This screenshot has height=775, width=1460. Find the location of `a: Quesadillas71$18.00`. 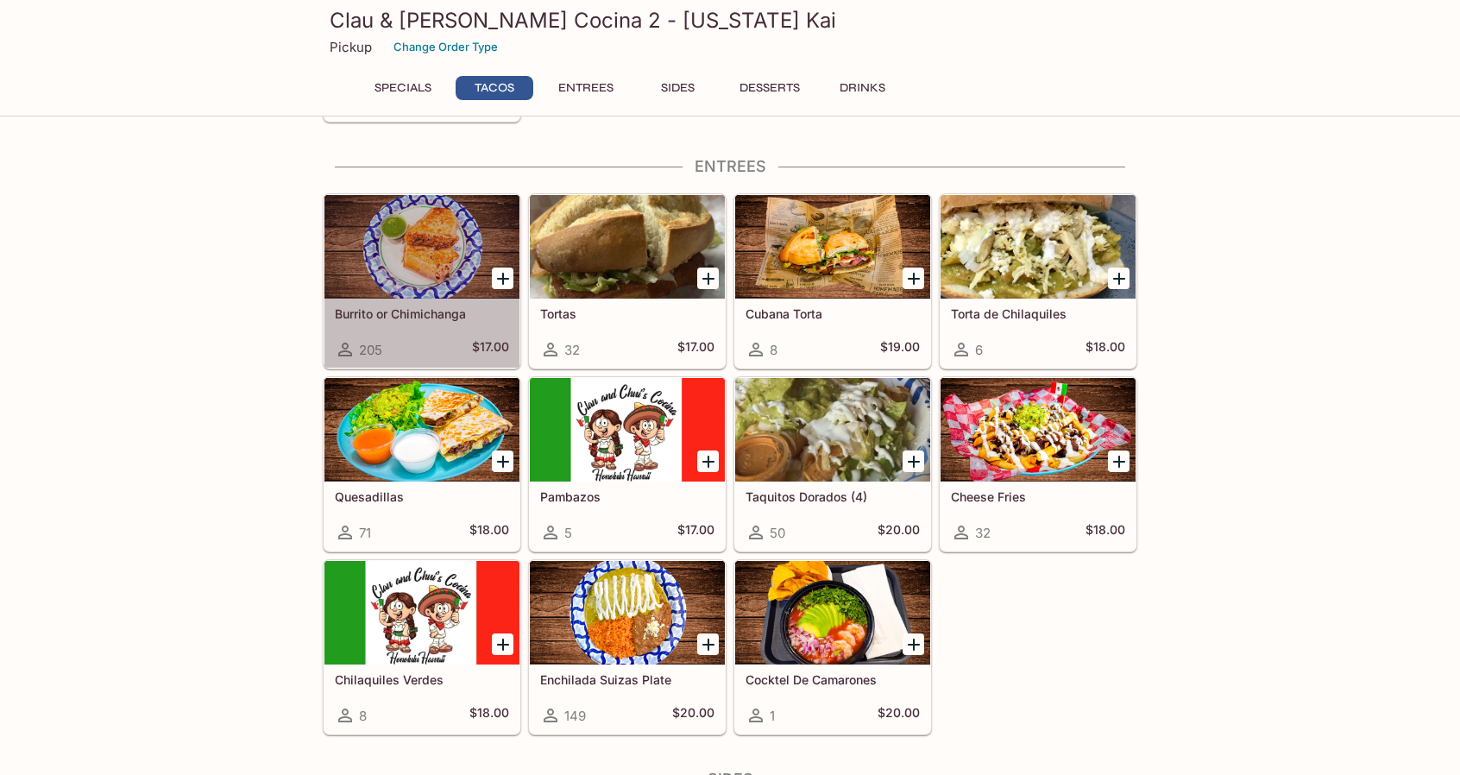

a: Quesadillas71$18.00 is located at coordinates (422, 464).